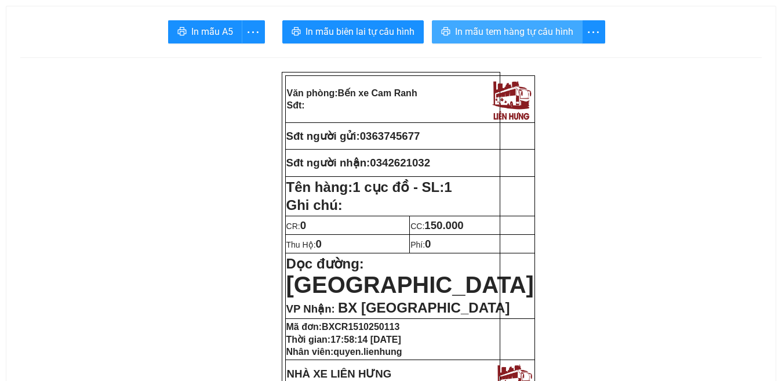 The height and width of the screenshot is (381, 782). What do you see at coordinates (345, 351) in the screenshot?
I see `strong: Nhân viên:` at bounding box center [345, 351].